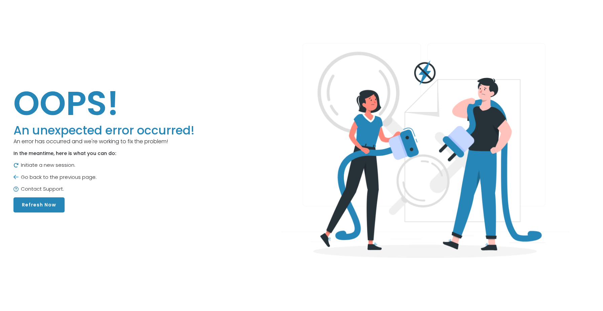  I want to click on p: Initiate a new session., so click(104, 165).